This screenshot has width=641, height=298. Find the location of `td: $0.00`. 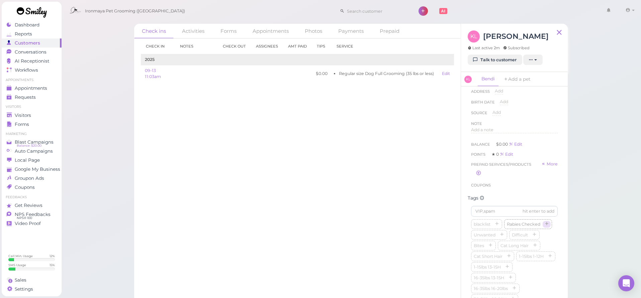

td: $0.00 is located at coordinates (322, 74).